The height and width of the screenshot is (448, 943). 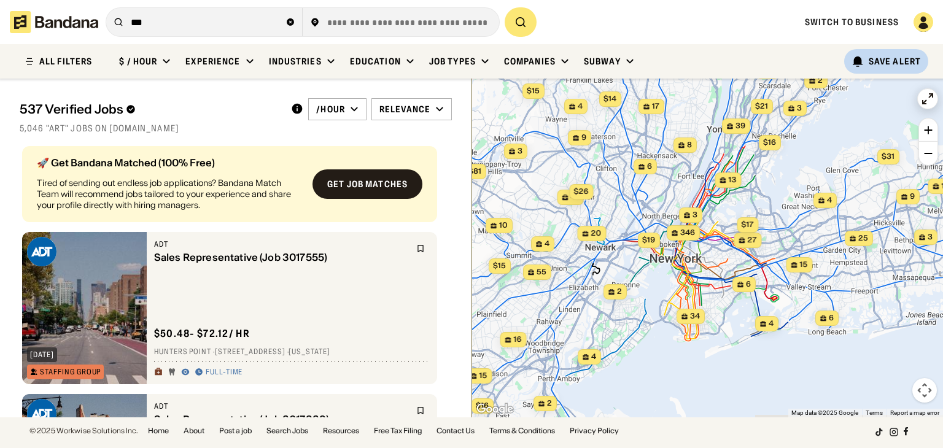 I want to click on div: grid, so click(x=236, y=279).